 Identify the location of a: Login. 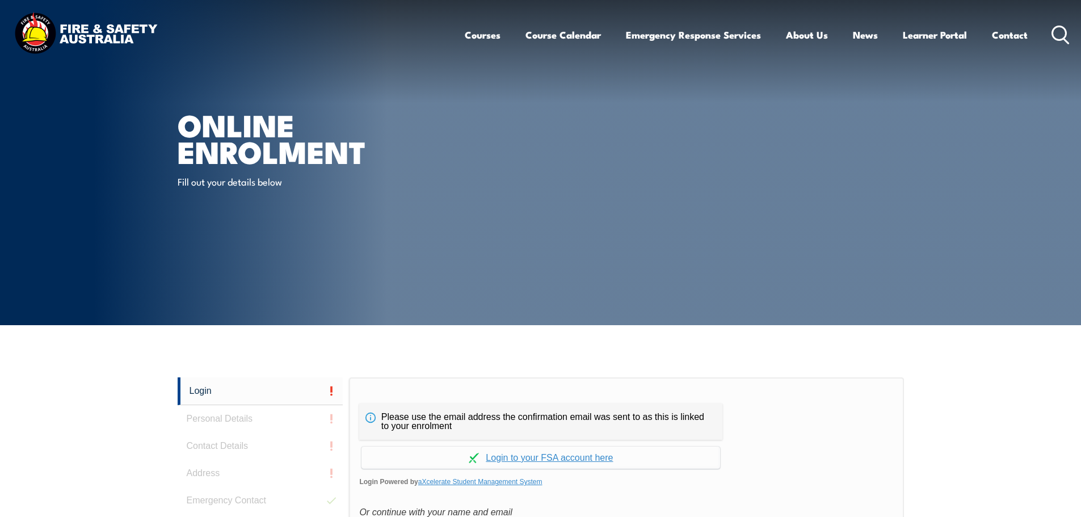
(260, 391).